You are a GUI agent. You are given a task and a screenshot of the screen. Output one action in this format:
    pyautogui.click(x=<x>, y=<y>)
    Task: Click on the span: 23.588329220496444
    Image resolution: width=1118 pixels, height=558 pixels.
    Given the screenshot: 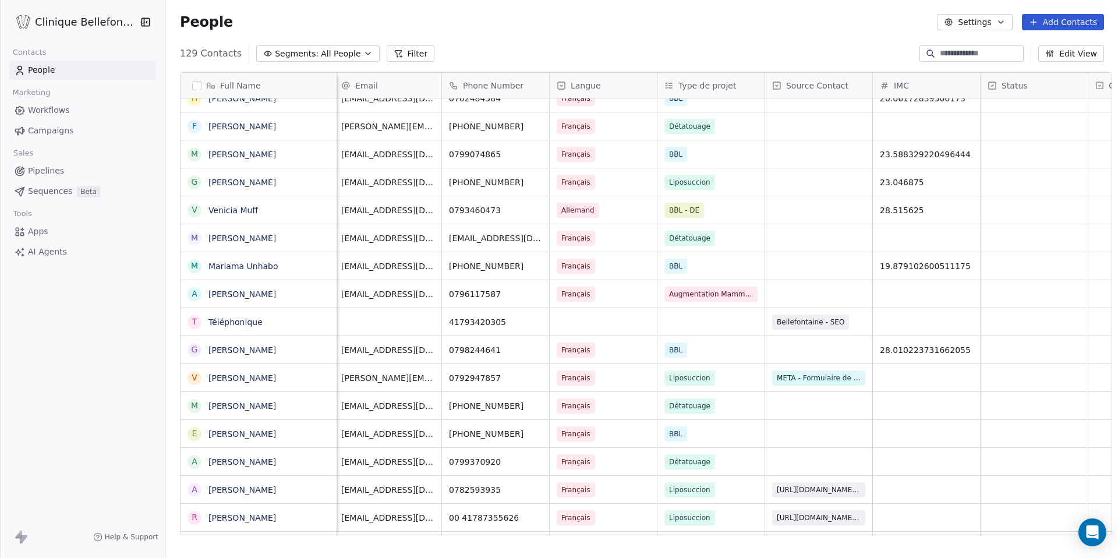 What is the action you would take?
    pyautogui.click(x=925, y=154)
    